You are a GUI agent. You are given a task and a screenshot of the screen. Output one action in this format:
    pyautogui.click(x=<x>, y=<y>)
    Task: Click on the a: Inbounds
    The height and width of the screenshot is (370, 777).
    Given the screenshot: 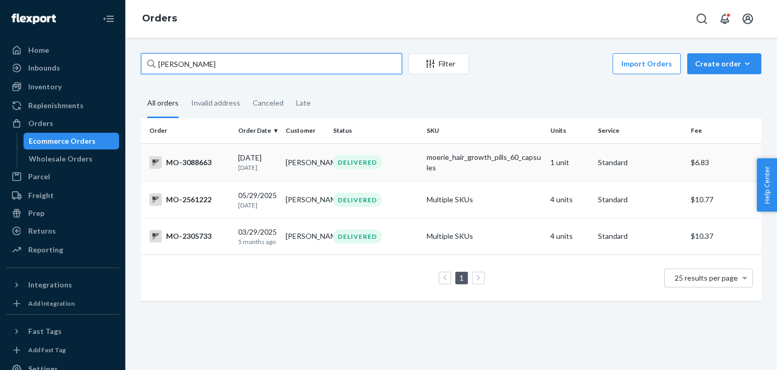 What is the action you would take?
    pyautogui.click(x=63, y=68)
    